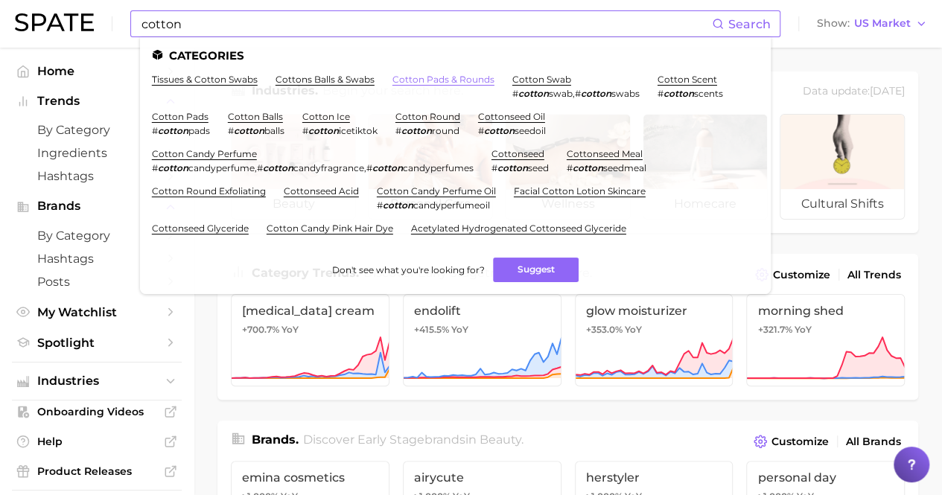 Image resolution: width=942 pixels, height=495 pixels. Describe the element at coordinates (774, 329) in the screenshot. I see `span: +321.7%` at that location.